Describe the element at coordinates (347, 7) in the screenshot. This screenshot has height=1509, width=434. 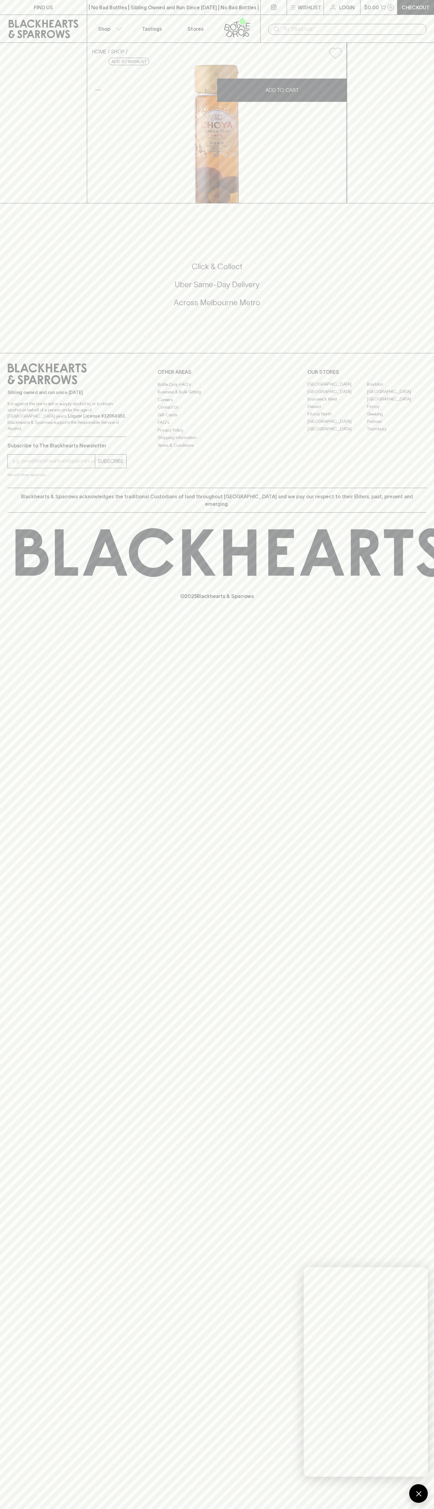
I see `p: Login` at that location.